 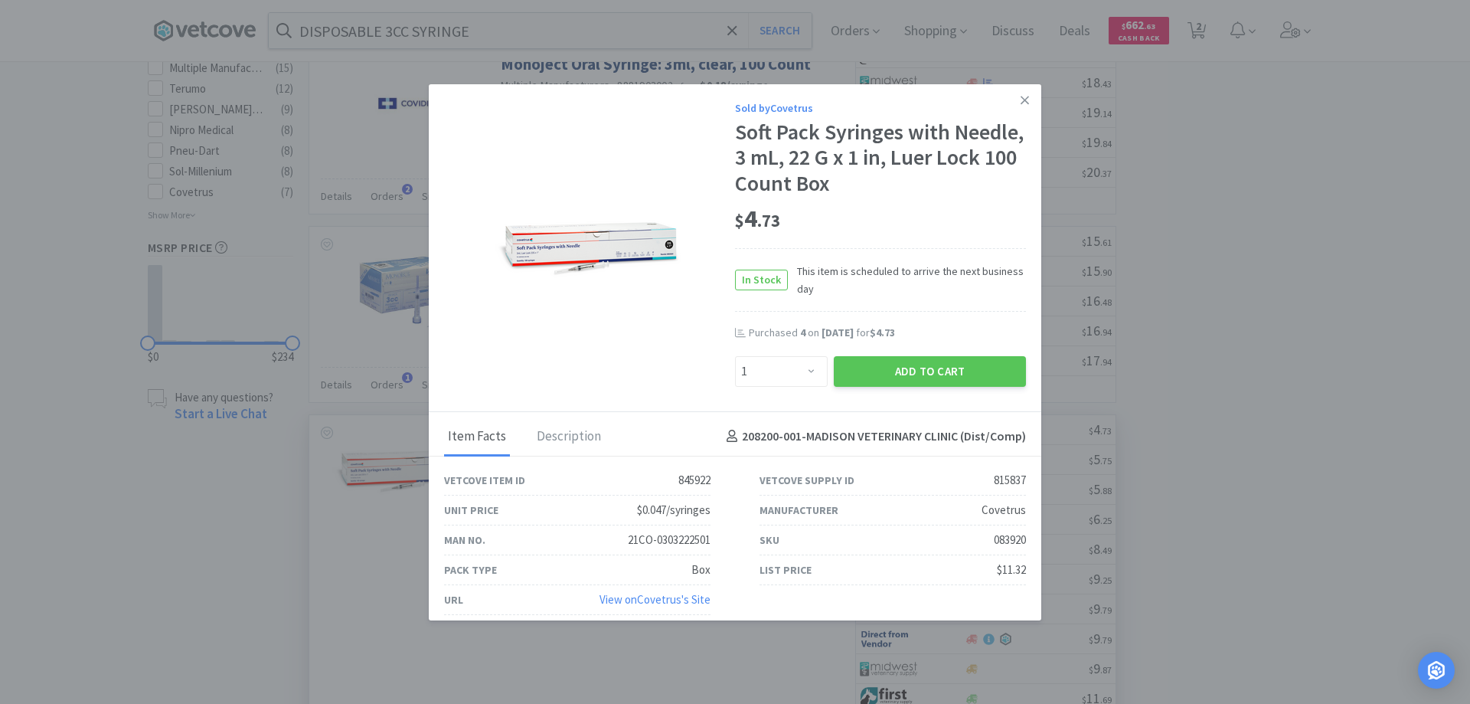 I want to click on div: Sold by Covetrus, so click(x=881, y=108).